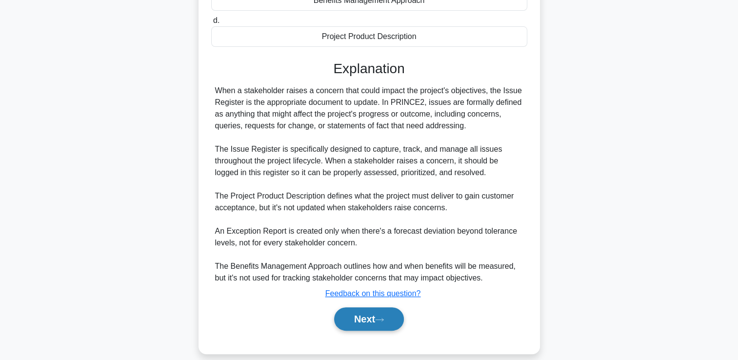 Image resolution: width=738 pixels, height=360 pixels. I want to click on h3: Explanation, so click(369, 69).